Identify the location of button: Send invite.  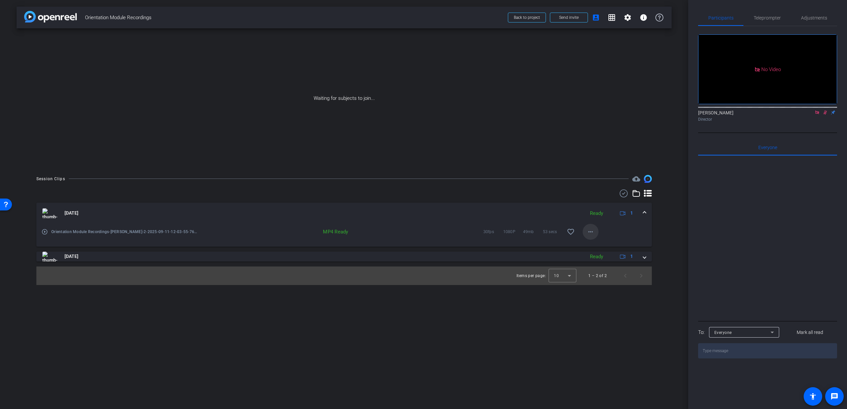
(569, 18).